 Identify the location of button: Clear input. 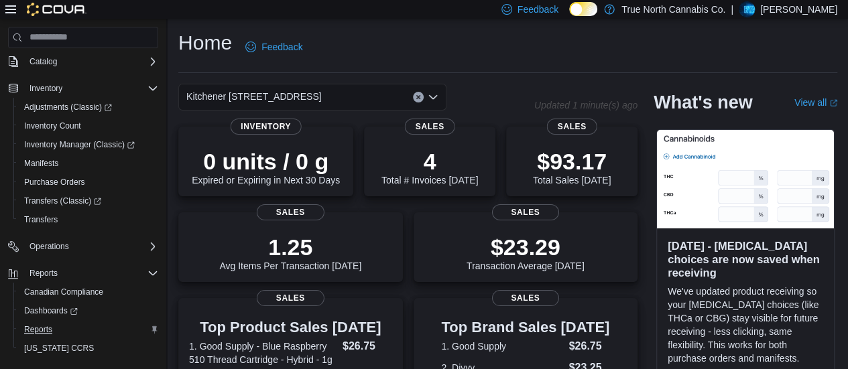
(418, 97).